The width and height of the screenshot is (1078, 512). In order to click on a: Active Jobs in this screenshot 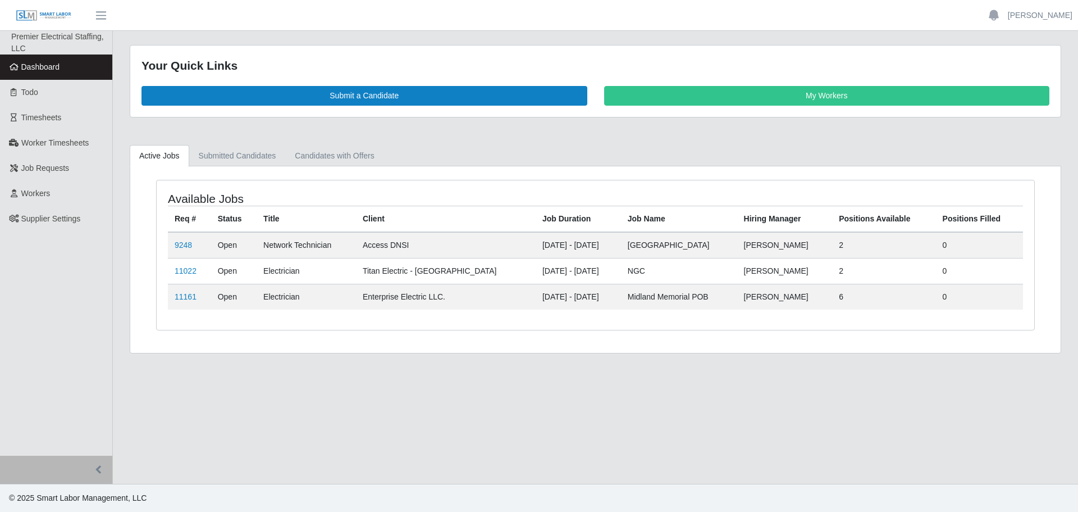, I will do `click(159, 156)`.